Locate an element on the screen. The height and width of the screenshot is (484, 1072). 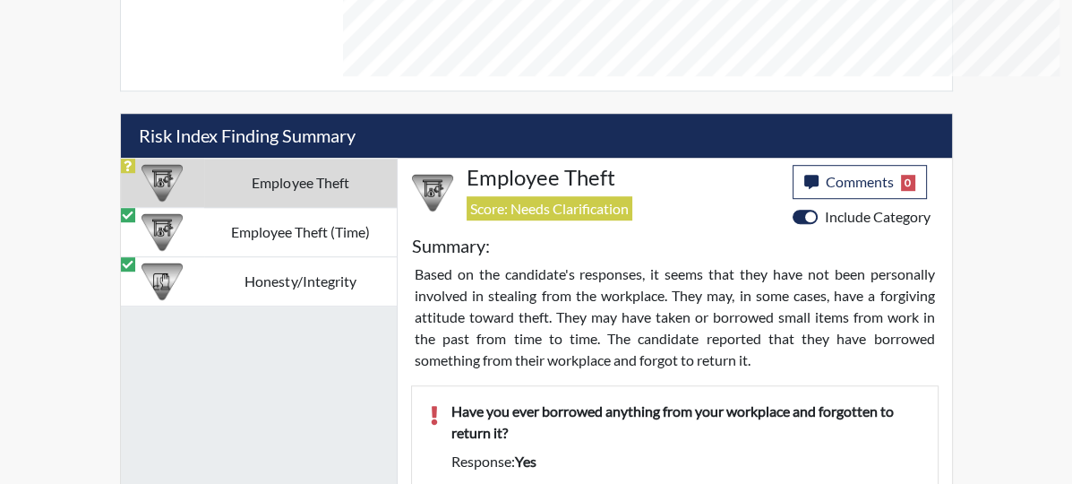
button: Comments0 is located at coordinates (860, 182).